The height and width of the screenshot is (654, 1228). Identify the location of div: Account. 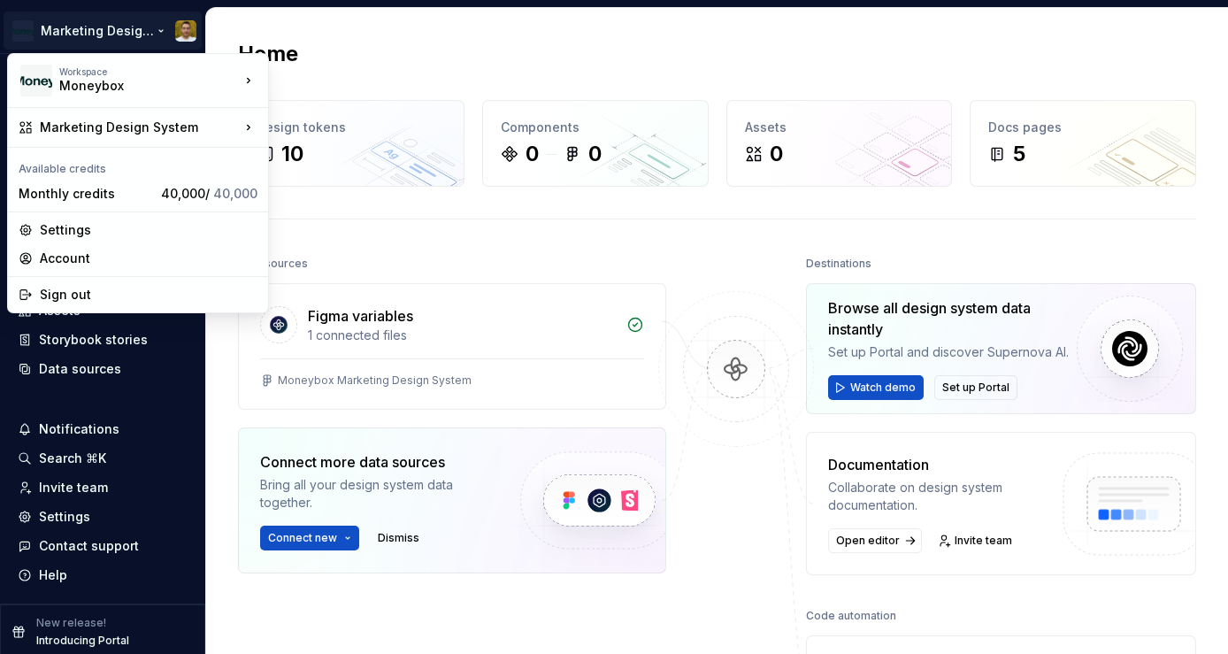
(149, 258).